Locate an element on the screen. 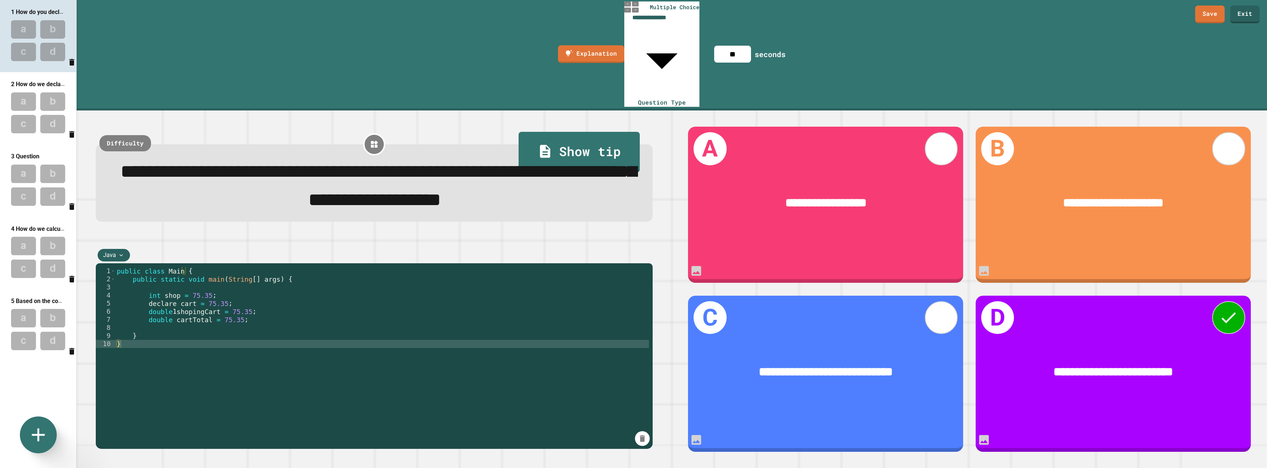 The height and width of the screenshot is (468, 1267). div: 8 is located at coordinates (105, 328).